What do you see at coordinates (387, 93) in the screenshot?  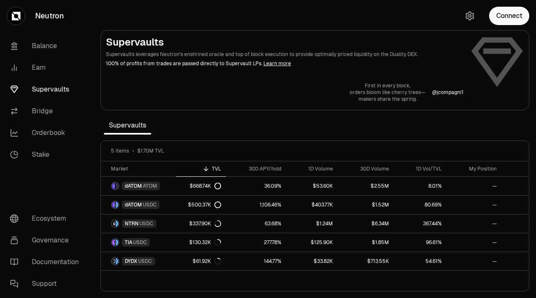 I see `a: First in every block,orders bloom like cherry trees—makers share the spring.` at bounding box center [387, 93].